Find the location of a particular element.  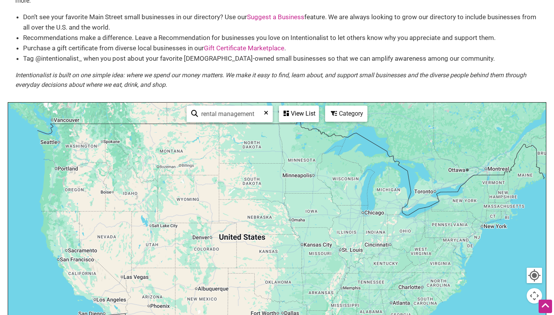

a: Suggest a Business is located at coordinates (275, 17).